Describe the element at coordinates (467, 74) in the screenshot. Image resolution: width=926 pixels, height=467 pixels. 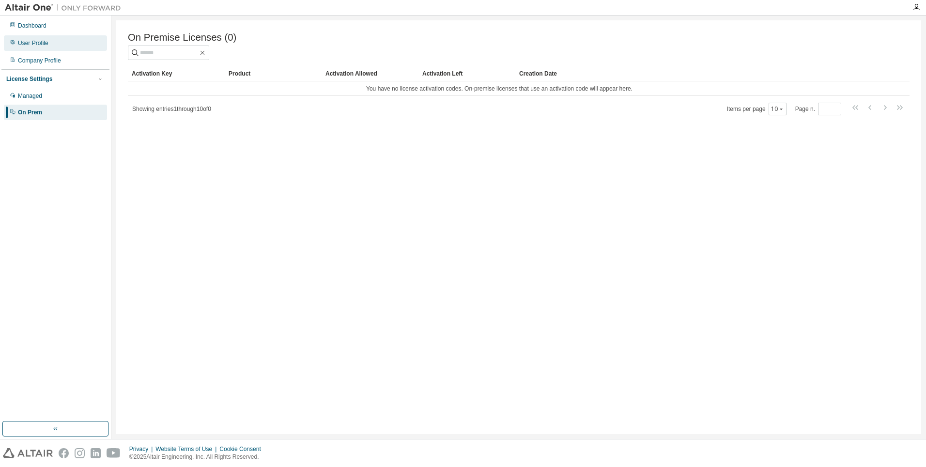
I see `div: Activation Left` at that location.